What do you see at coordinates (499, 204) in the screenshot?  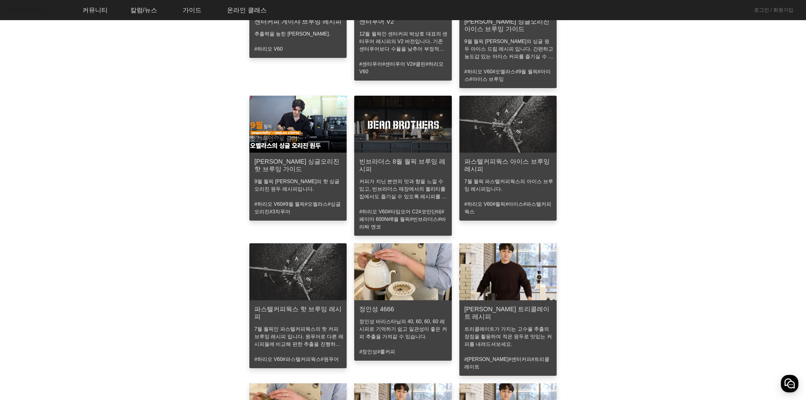 I see `a: #월픽` at bounding box center [499, 204].